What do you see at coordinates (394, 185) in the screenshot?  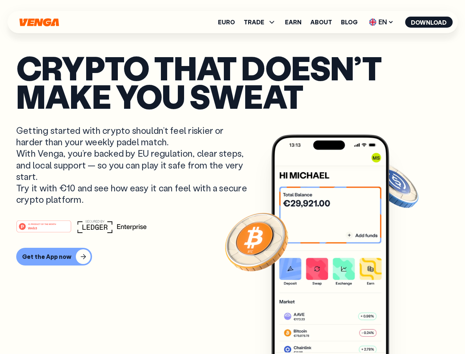 I see `img: USDC coin` at bounding box center [394, 185].